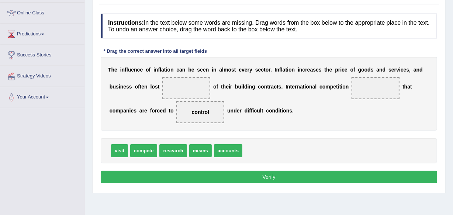  Describe the element at coordinates (276, 70) in the screenshot. I see `b: I` at that location.